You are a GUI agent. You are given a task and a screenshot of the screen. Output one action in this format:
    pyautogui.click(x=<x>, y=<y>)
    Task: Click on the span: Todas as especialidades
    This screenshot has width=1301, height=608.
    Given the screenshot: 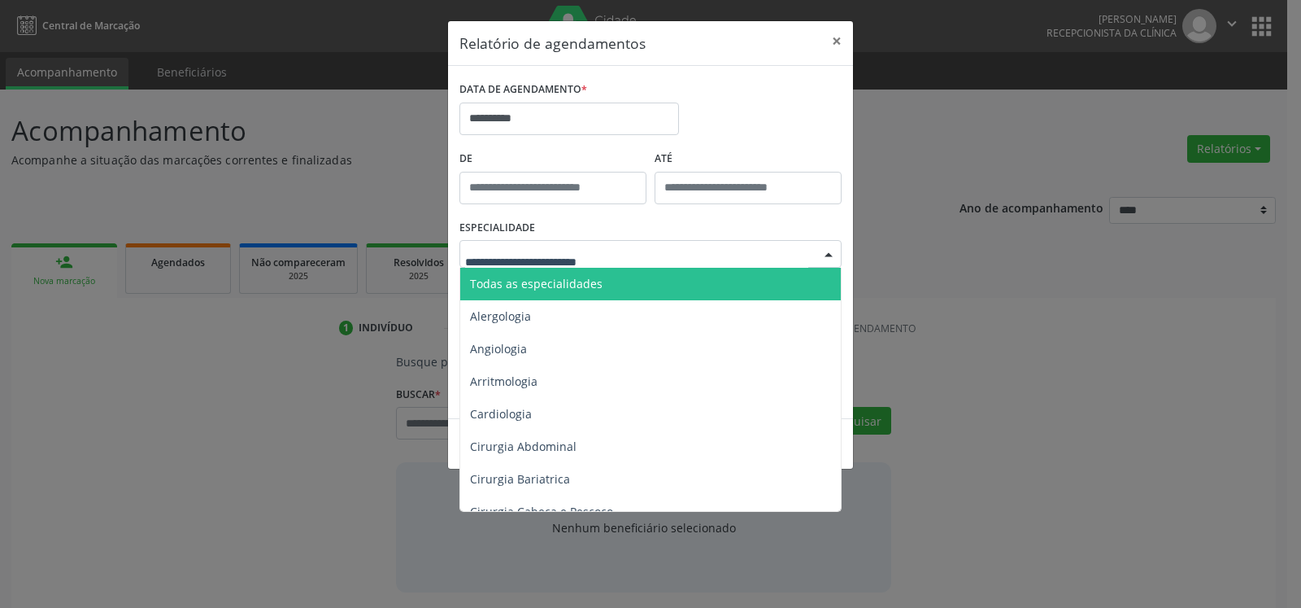 What is the action you would take?
    pyautogui.click(x=536, y=283)
    